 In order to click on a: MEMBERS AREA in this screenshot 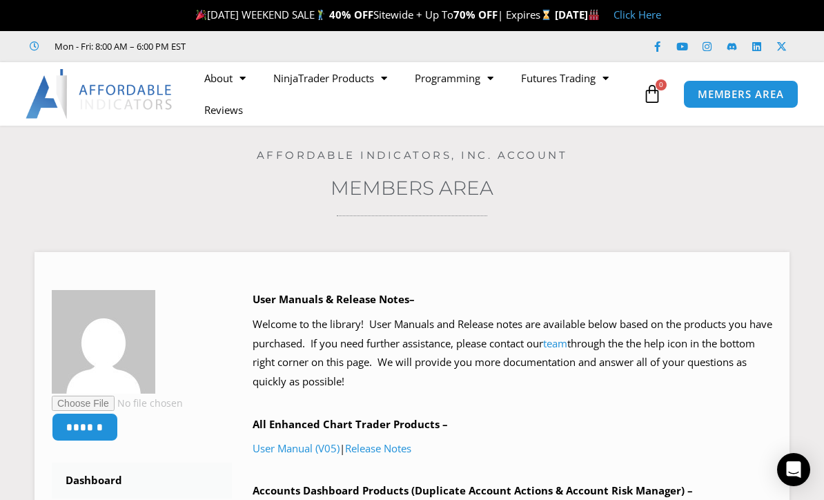, I will do `click(741, 94)`.